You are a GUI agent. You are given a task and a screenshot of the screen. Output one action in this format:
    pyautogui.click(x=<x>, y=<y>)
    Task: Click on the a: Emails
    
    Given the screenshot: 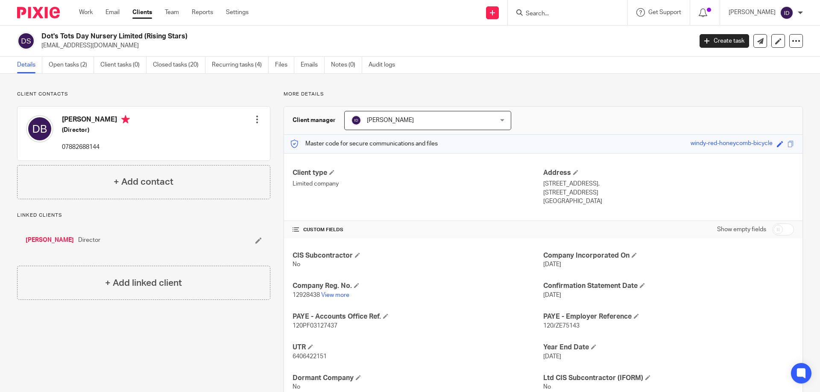 What is the action you would take?
    pyautogui.click(x=313, y=65)
    